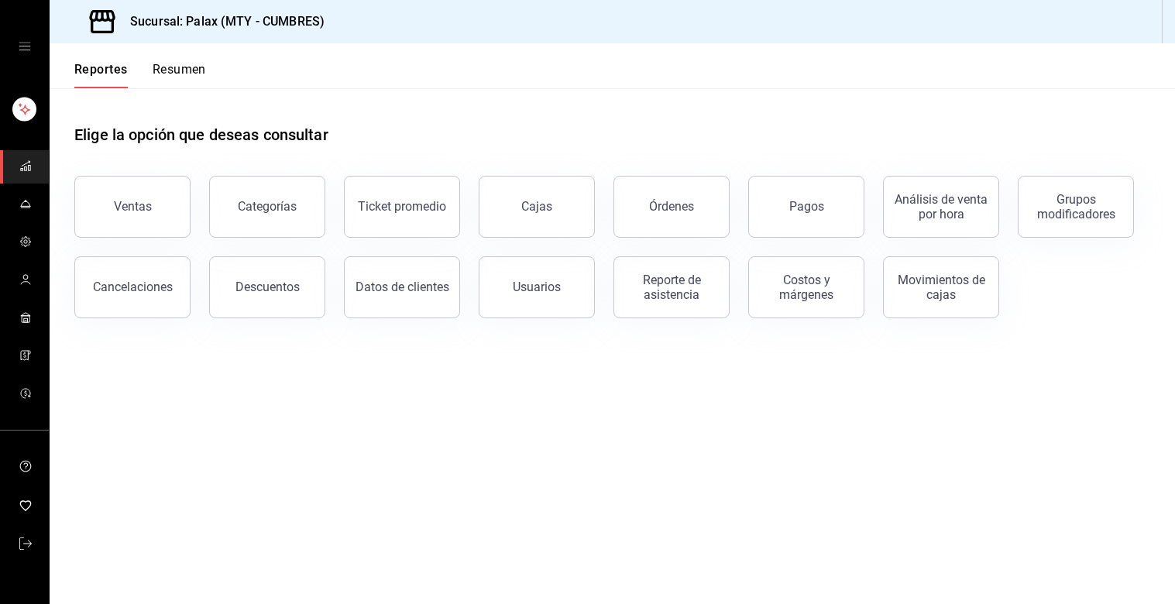 Image resolution: width=1175 pixels, height=604 pixels. Describe the element at coordinates (132, 206) in the screenshot. I see `div: Ventas` at that location.